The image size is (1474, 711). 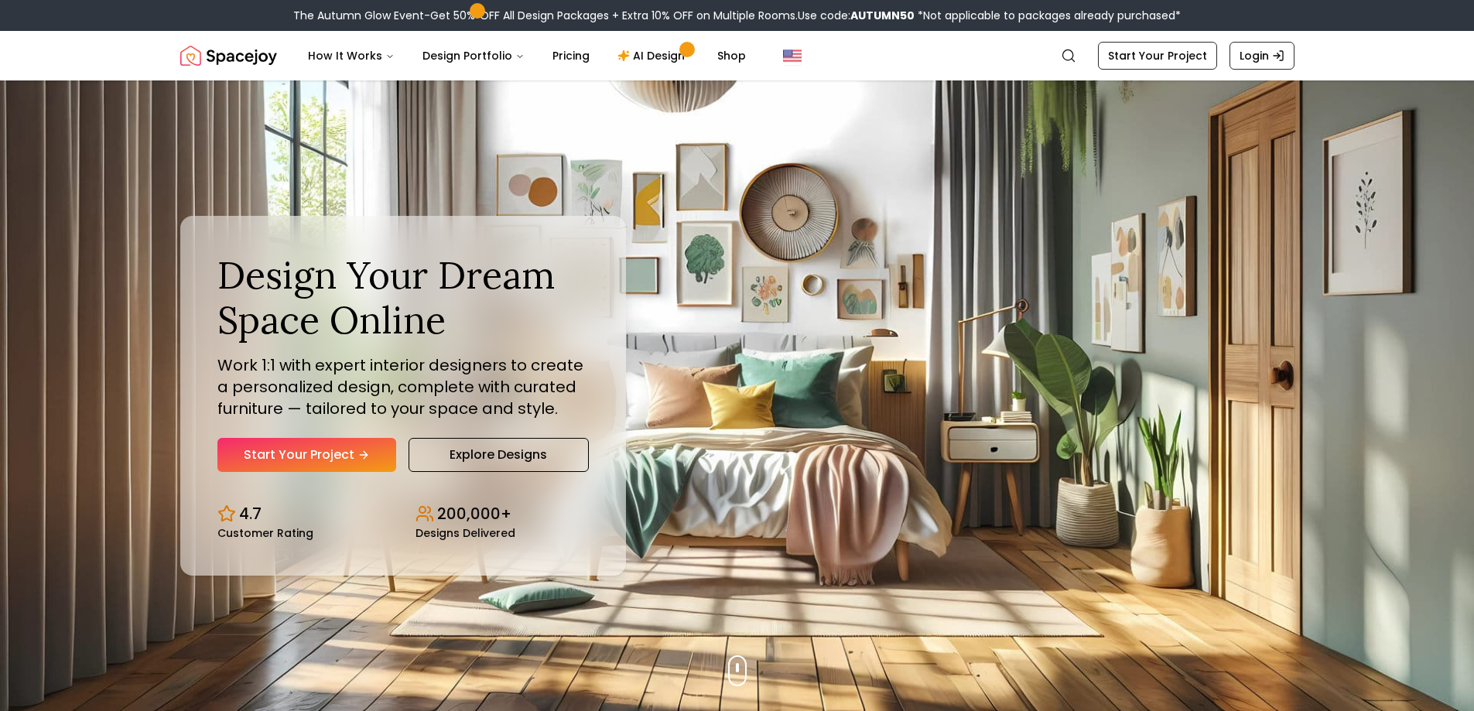 What do you see at coordinates (527, 56) in the screenshot?
I see `nav: Main` at bounding box center [527, 56].